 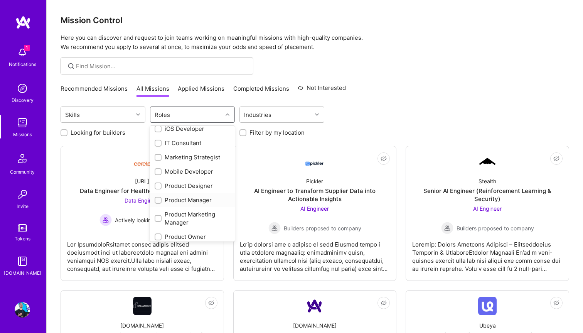 I want to click on img: User Avatar, so click(x=22, y=310).